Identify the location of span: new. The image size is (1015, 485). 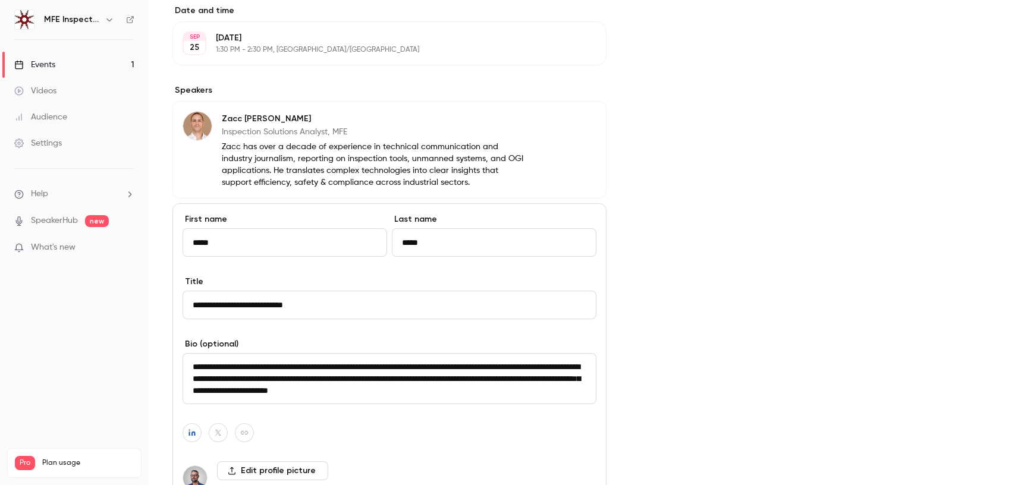
(97, 221).